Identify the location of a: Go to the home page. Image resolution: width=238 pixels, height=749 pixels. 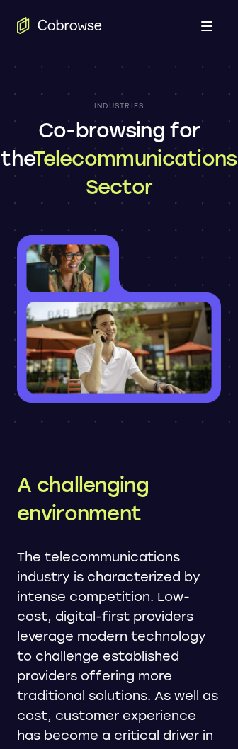
(59, 25).